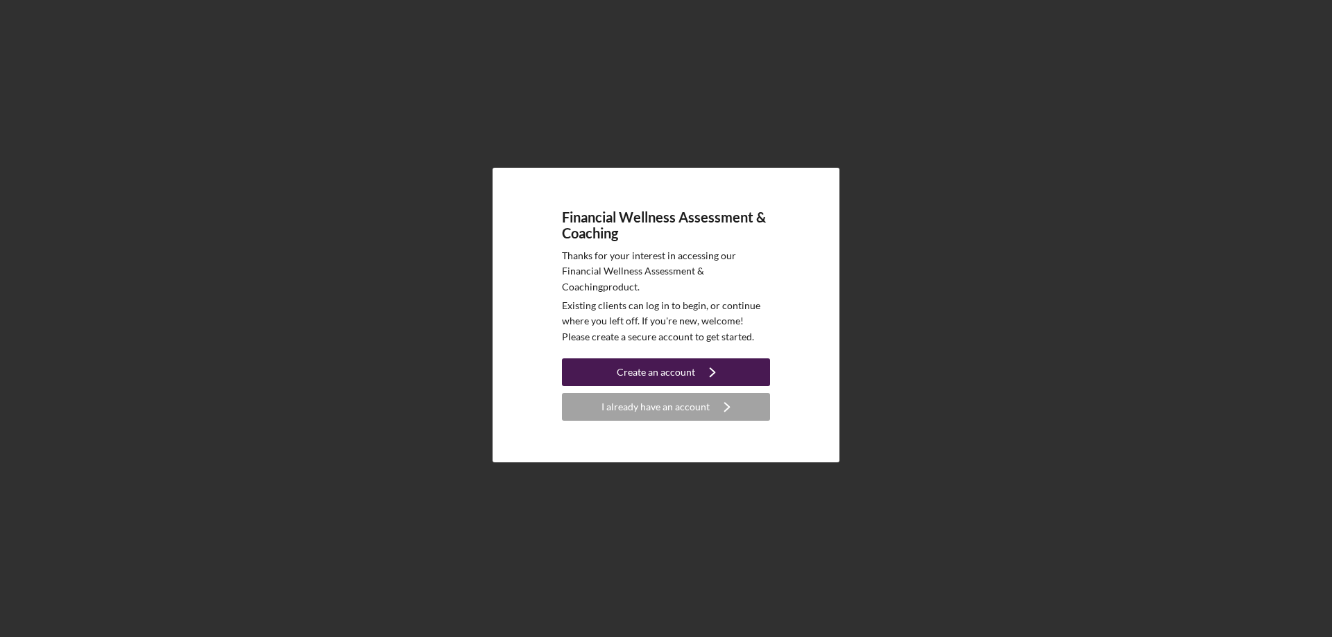 The image size is (1332, 637). What do you see at coordinates (655, 407) in the screenshot?
I see `div: I already have an account` at bounding box center [655, 407].